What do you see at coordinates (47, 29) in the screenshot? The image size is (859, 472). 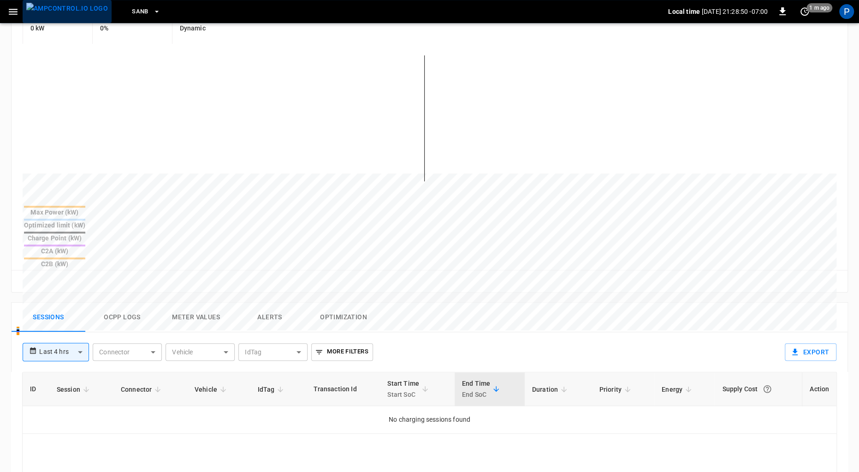 I see `h6: 0 kW` at bounding box center [47, 29].